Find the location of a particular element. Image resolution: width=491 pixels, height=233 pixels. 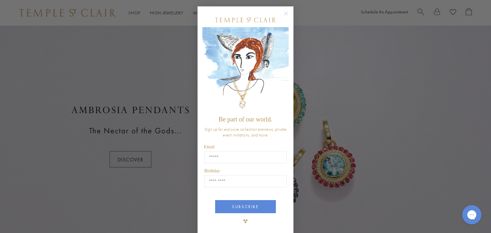

span: Sign up for exclusive collection previews, private event invitations, and more. is located at coordinates (246, 132).